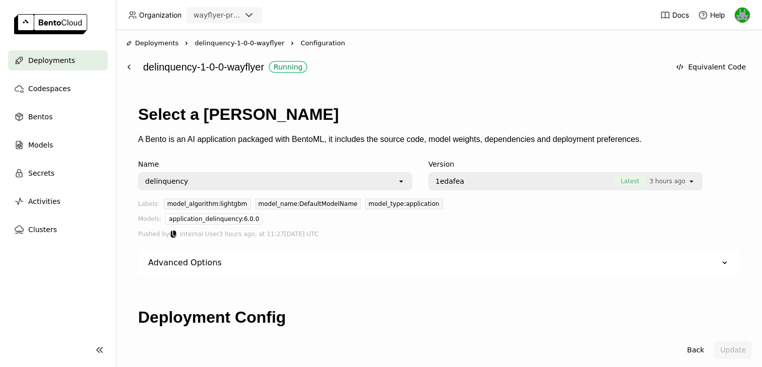 The image size is (762, 367). What do you see at coordinates (630, 181) in the screenshot?
I see `span: Latest` at bounding box center [630, 181].